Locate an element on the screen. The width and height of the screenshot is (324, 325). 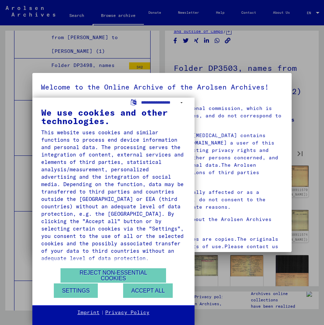
button: Reject non-essential cookies is located at coordinates (113, 275).